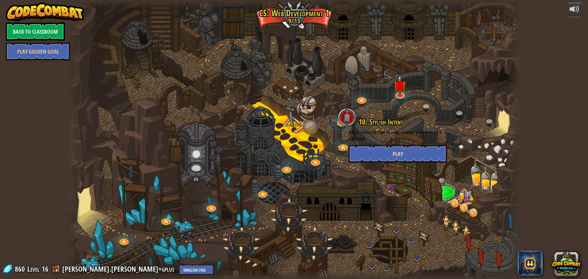 Image resolution: width=588 pixels, height=279 pixels. Describe the element at coordinates (398, 135) in the screenshot. I see `p: Begin learning how to style various elements of a webpage.` at that location.